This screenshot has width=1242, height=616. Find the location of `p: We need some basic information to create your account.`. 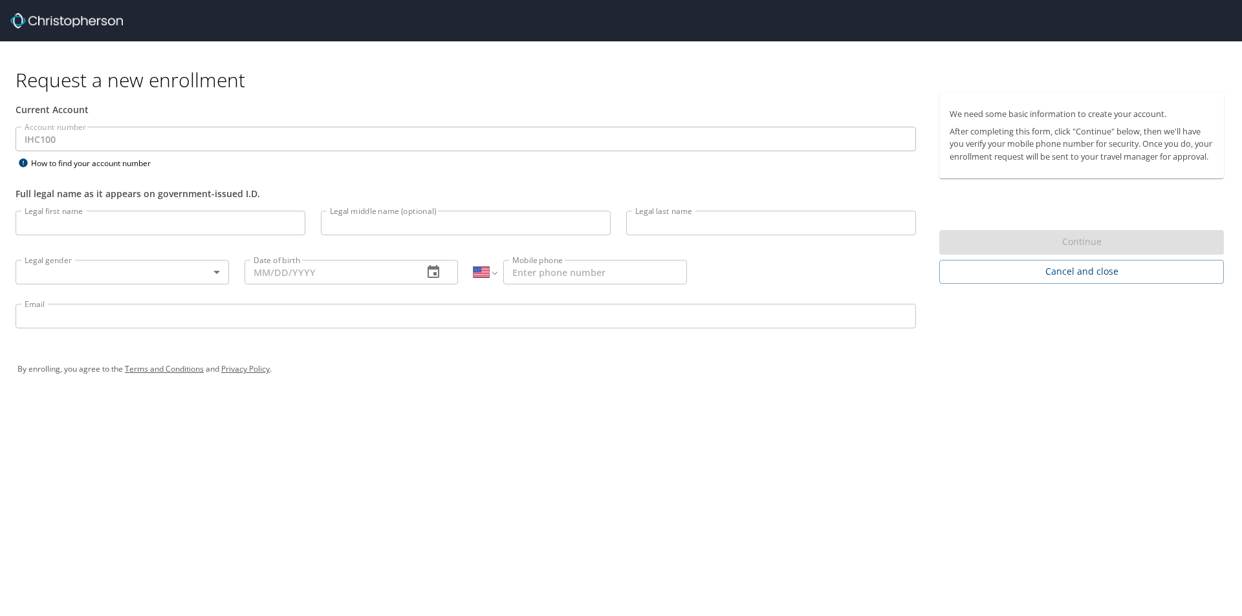

p: We need some basic information to create your account. is located at coordinates (1082, 114).